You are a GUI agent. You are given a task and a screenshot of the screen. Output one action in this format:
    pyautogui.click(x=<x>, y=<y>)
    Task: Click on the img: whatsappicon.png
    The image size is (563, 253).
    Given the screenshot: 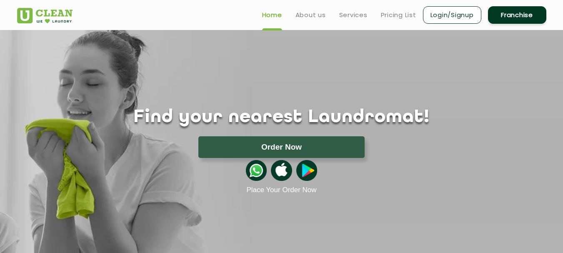 What is the action you would take?
    pyautogui.click(x=256, y=171)
    